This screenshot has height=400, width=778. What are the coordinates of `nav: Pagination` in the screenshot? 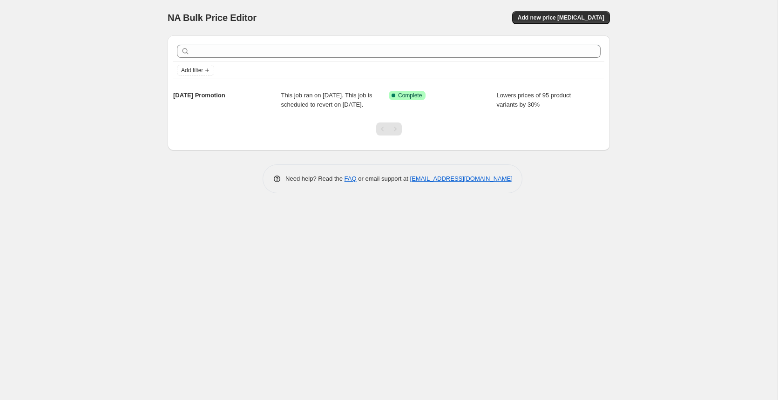 It's located at (389, 129).